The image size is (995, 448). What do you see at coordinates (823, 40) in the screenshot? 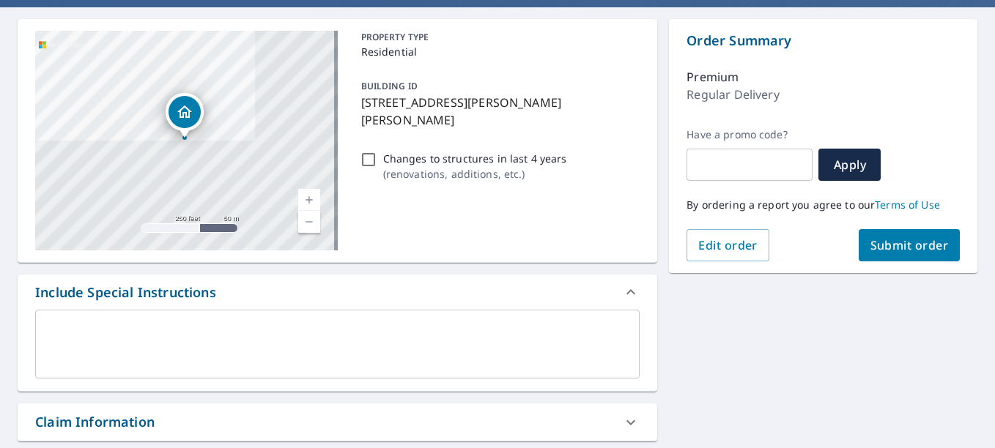
I see `p: Order Summary` at bounding box center [823, 40].